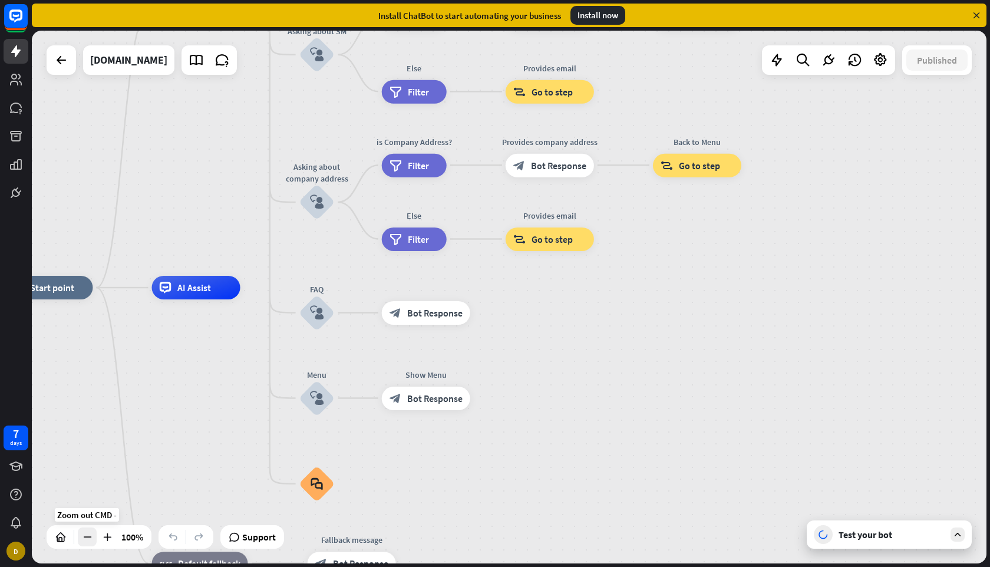  What do you see at coordinates (414, 141) in the screenshot?
I see `div: is Company Address?` at bounding box center [414, 141].